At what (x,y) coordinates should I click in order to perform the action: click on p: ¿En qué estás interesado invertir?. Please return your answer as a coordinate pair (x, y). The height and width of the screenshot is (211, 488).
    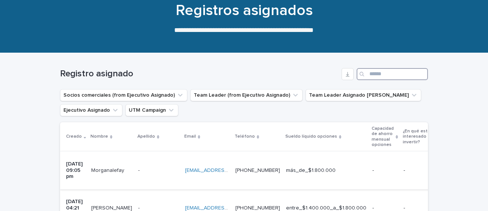
    Looking at the image, I should click on (420, 136).